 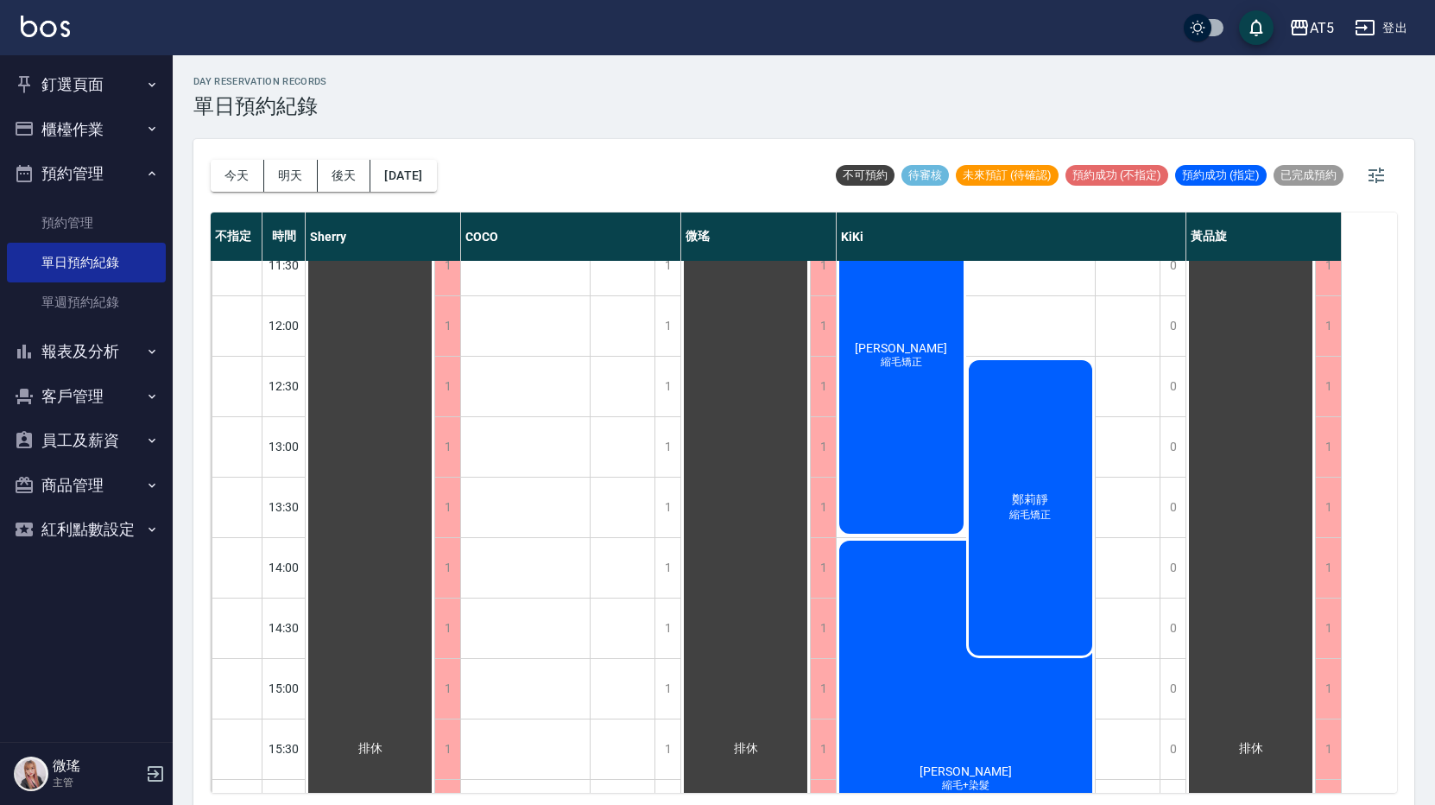 What do you see at coordinates (86, 129) in the screenshot?
I see `button: 櫃檯作業` at bounding box center [86, 129].